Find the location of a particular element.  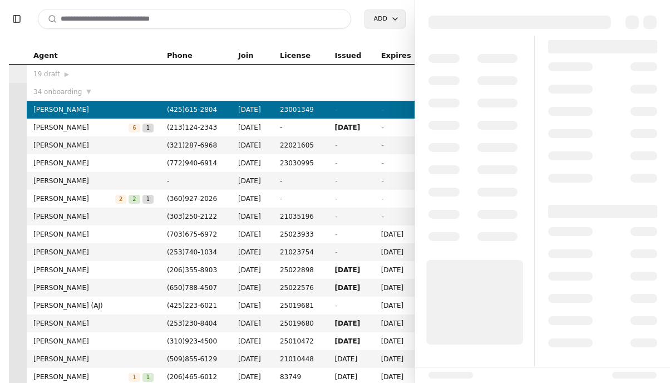

span: 25022898 is located at coordinates (301, 270).